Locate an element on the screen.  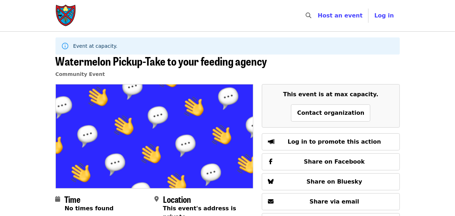
span: Host an event is located at coordinates (340, 15).